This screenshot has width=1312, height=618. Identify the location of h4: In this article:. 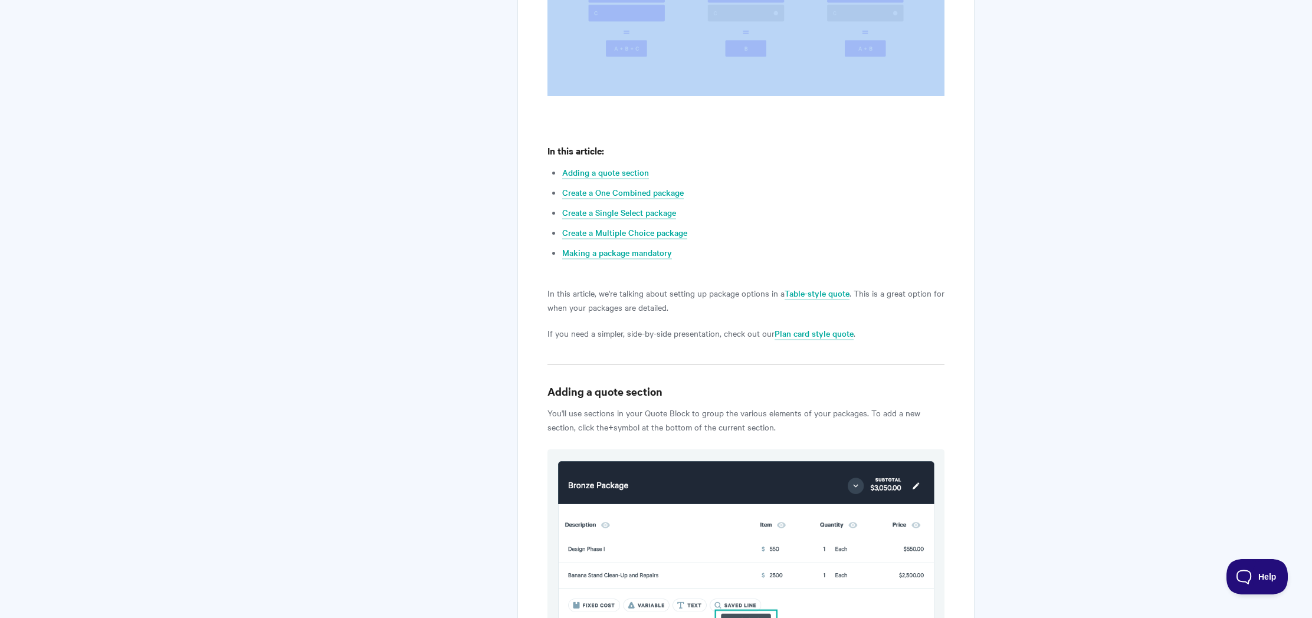
(746, 150).